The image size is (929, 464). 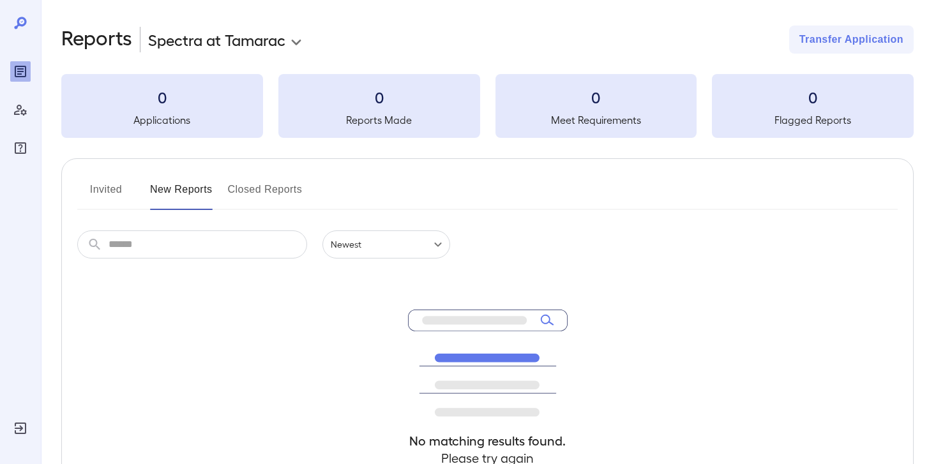 I want to click on div: Manage Users, so click(x=20, y=110).